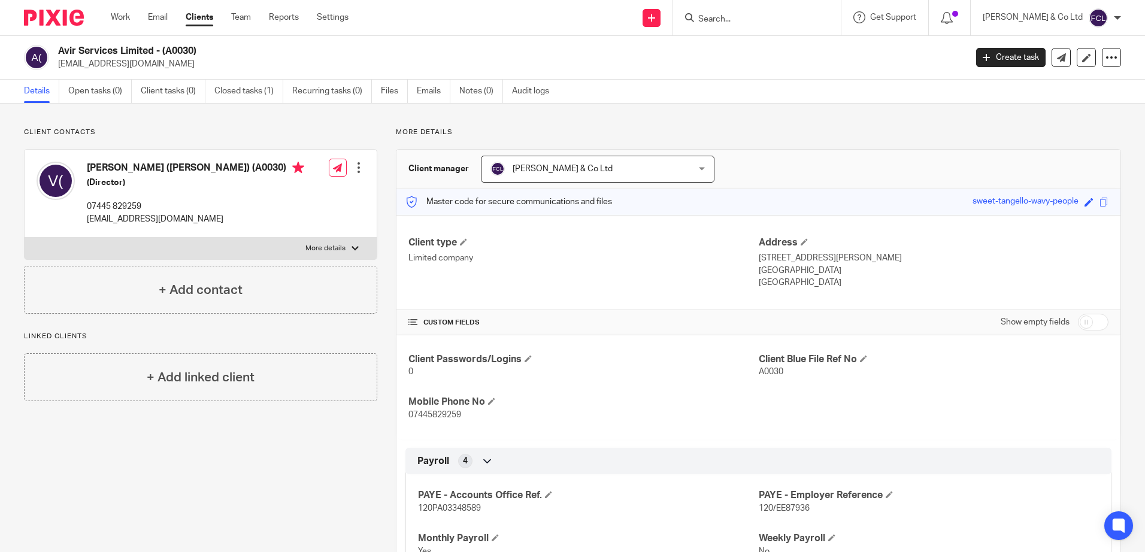  What do you see at coordinates (508, 202) in the screenshot?
I see `p: Master code for secure communications and files` at bounding box center [508, 202].